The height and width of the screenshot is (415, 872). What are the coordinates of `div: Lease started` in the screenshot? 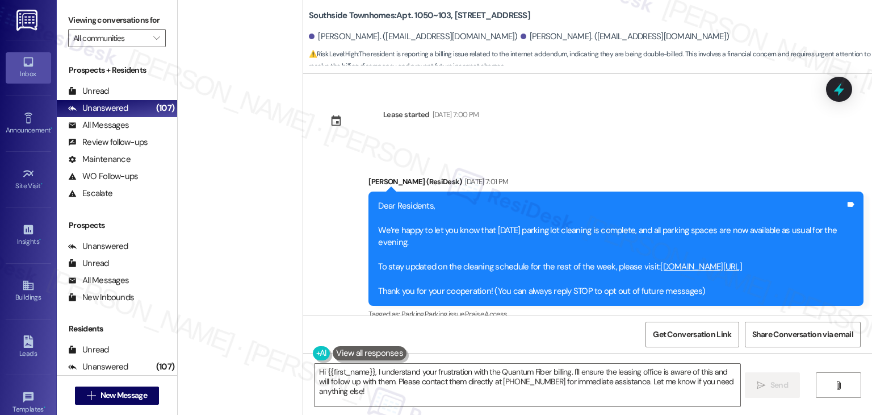 It's located at (407, 114).